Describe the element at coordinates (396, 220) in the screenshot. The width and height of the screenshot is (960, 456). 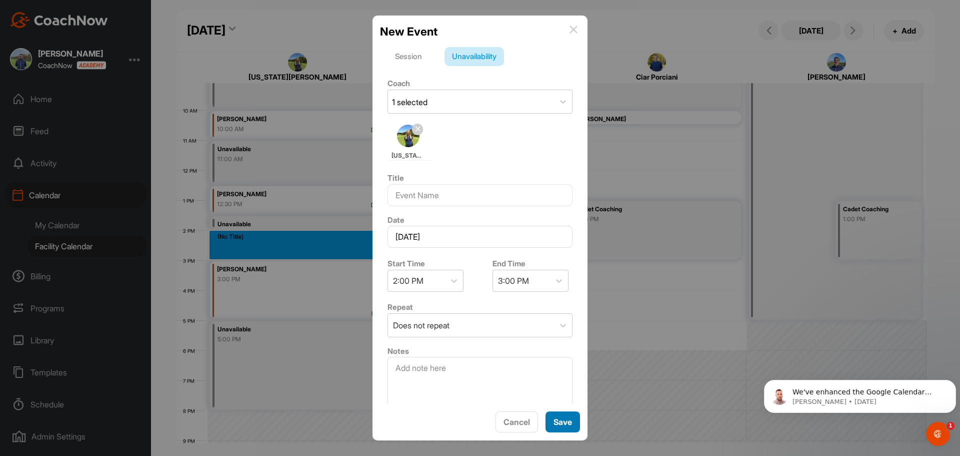
I see `label: Date` at that location.